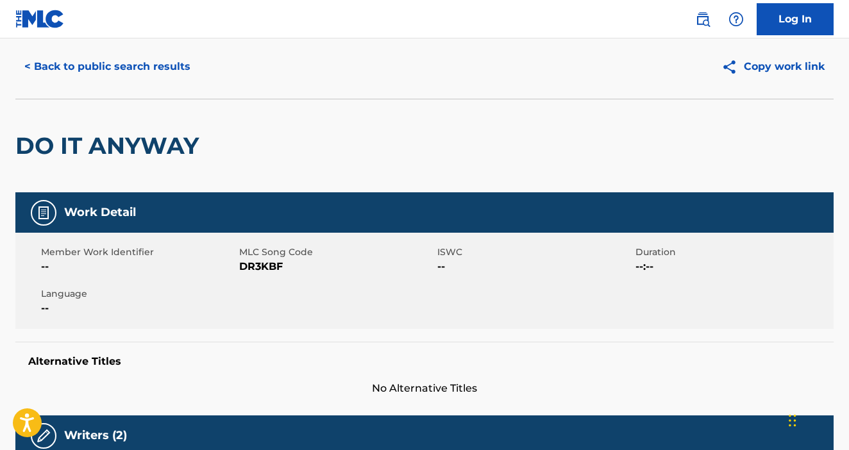 This screenshot has width=849, height=450. Describe the element at coordinates (138, 252) in the screenshot. I see `span: Member Work Identifier` at that location.